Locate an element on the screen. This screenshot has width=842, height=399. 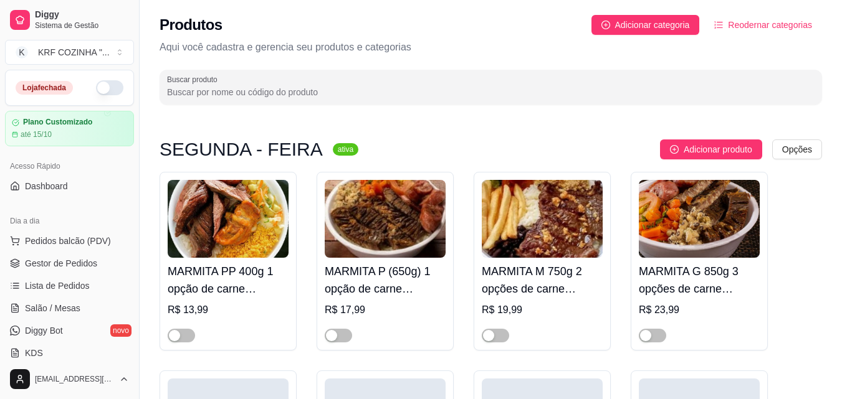
div: Dia a dia is located at coordinates (69, 221).